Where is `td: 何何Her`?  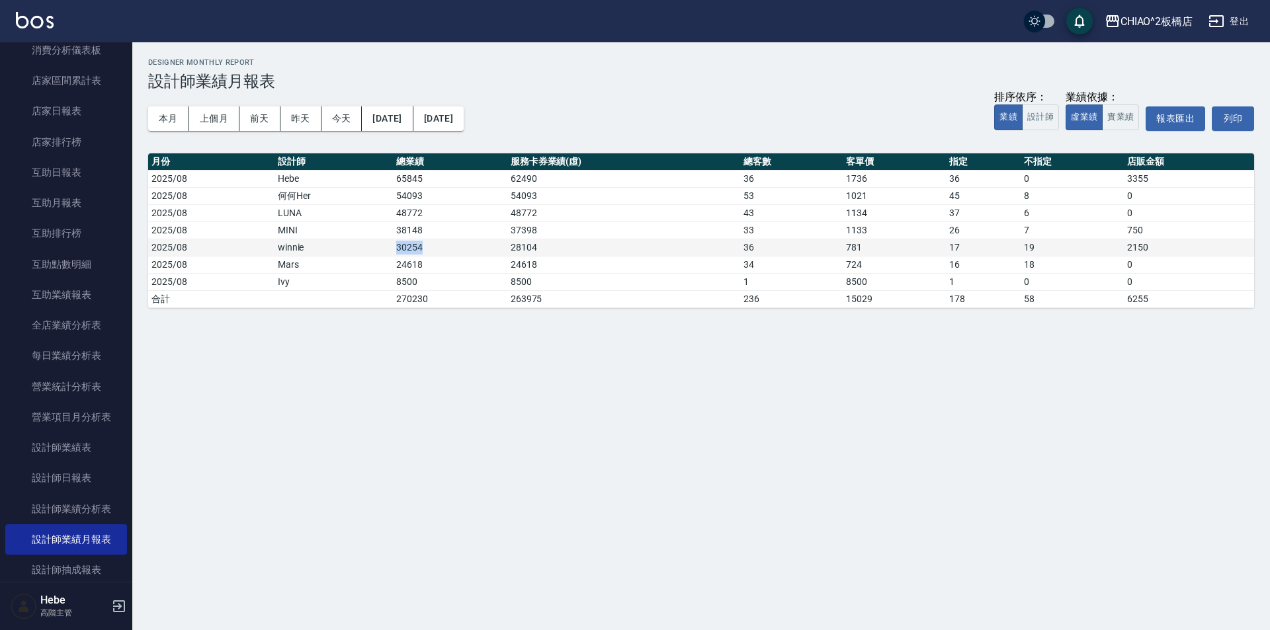 td: 何何Her is located at coordinates (333, 196).